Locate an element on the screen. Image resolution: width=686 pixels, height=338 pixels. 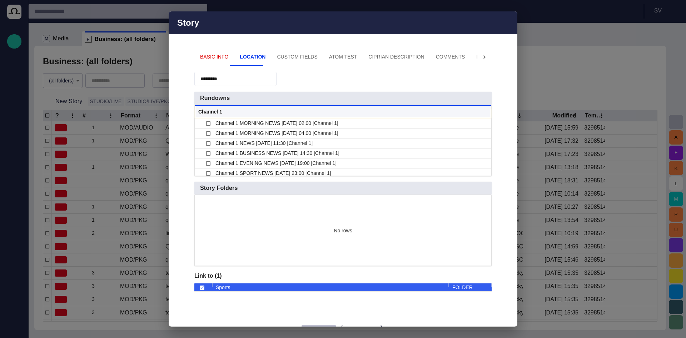
div: No rows is located at coordinates (343, 231).